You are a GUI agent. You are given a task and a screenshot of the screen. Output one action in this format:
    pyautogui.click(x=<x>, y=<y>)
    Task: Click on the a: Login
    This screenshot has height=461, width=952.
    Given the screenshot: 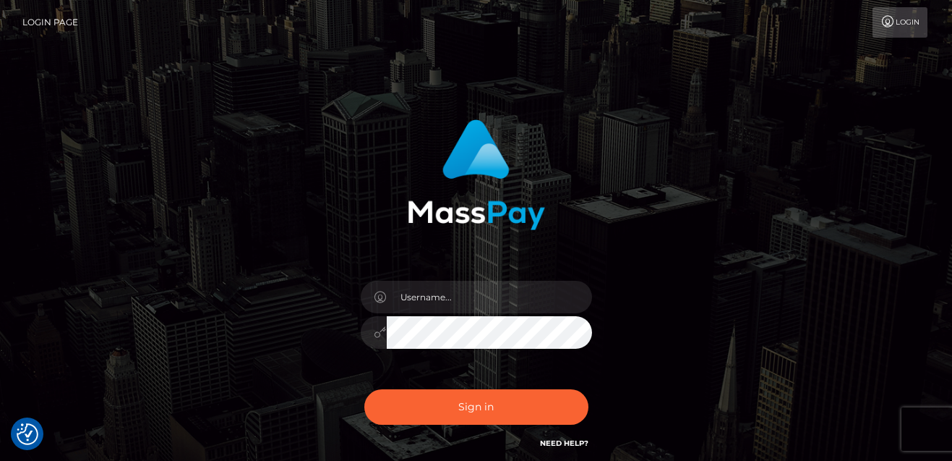 What is the action you would take?
    pyautogui.click(x=900, y=22)
    